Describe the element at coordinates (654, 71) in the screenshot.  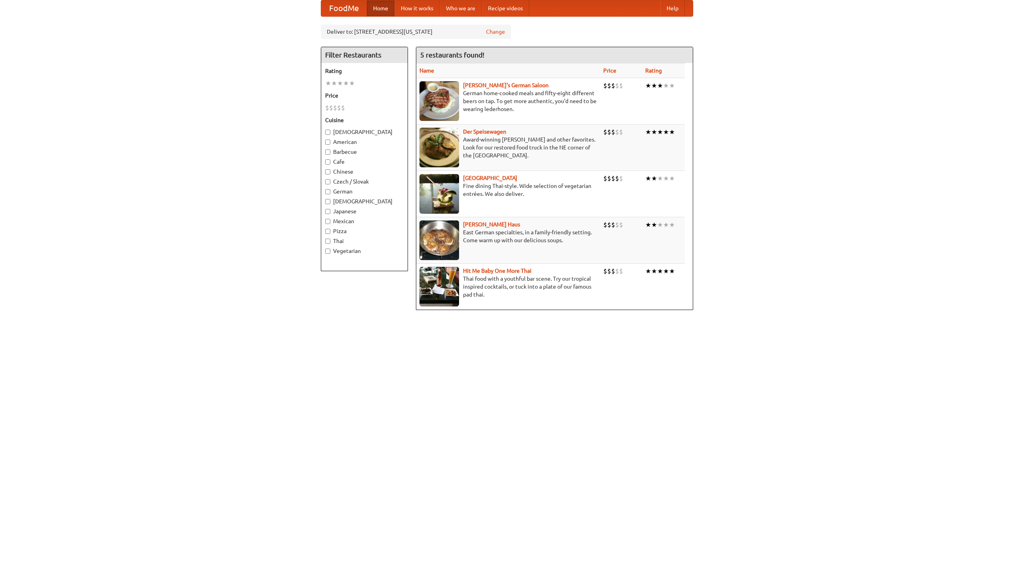
I see `a: Rating` at that location.